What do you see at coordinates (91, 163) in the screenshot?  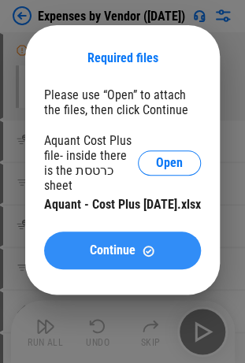 I see `div: Aquant Cost Plus file- inside there is the כרטסת sheet` at bounding box center [91, 163].